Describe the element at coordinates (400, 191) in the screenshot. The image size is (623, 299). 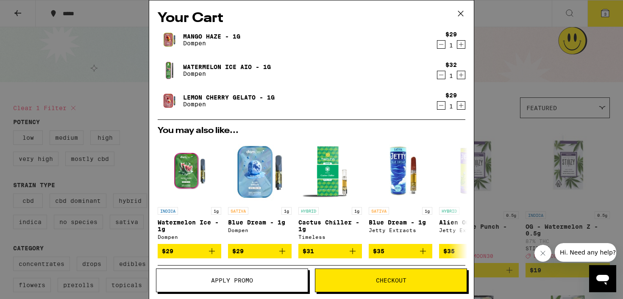
I see `a: Open page for Blue Dream - 1g from Jetty Extracts` at that location.